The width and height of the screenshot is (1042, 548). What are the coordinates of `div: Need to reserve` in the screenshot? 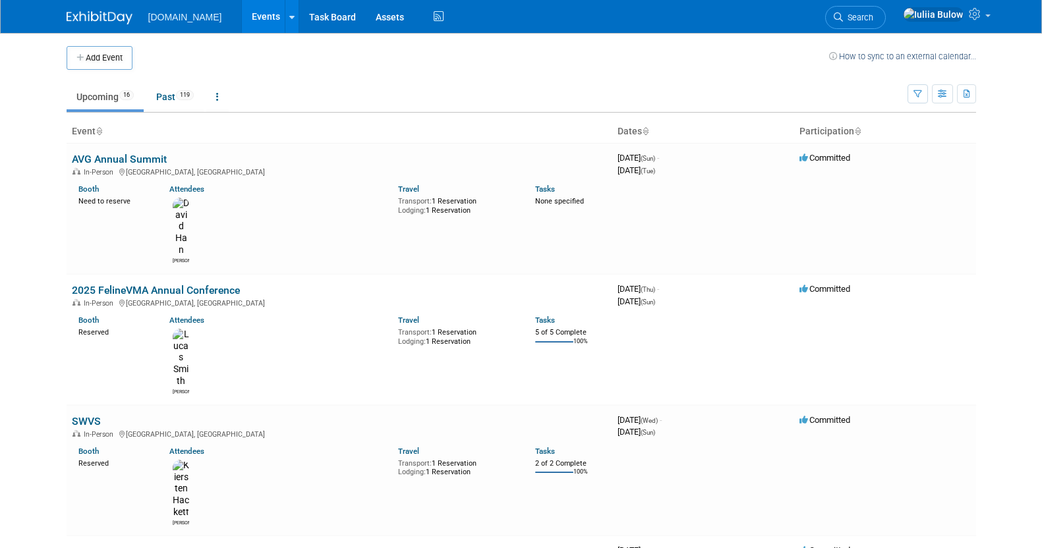 It's located at (114, 200).